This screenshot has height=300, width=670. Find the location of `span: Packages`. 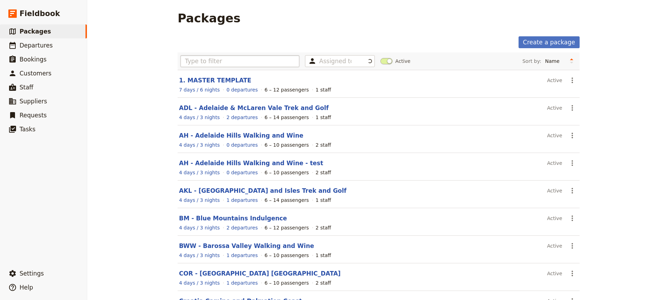

span: Packages is located at coordinates (35, 31).